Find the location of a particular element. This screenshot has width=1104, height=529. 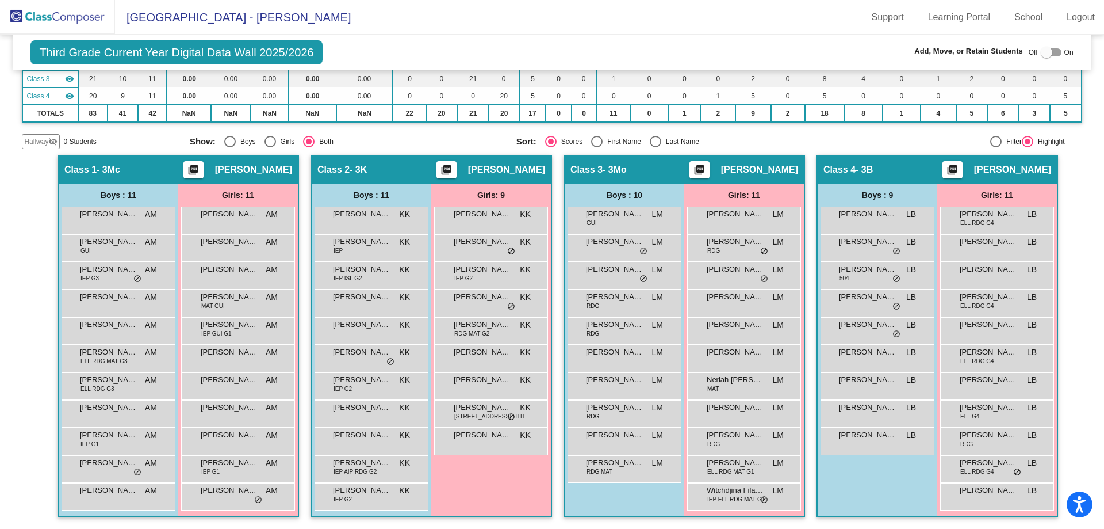

span: Class 3 is located at coordinates (587, 170).